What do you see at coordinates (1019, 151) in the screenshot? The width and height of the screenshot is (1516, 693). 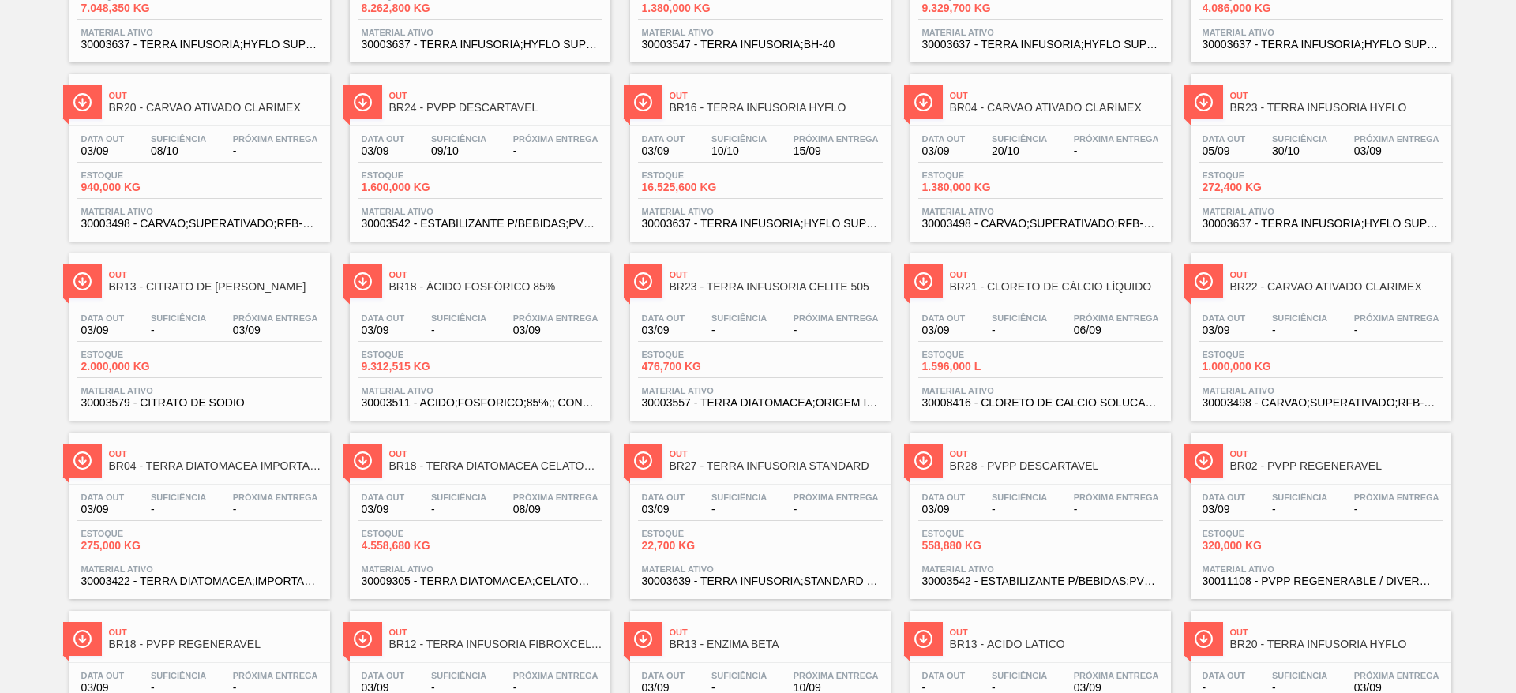 I see `span: 20/10` at bounding box center [1019, 151].